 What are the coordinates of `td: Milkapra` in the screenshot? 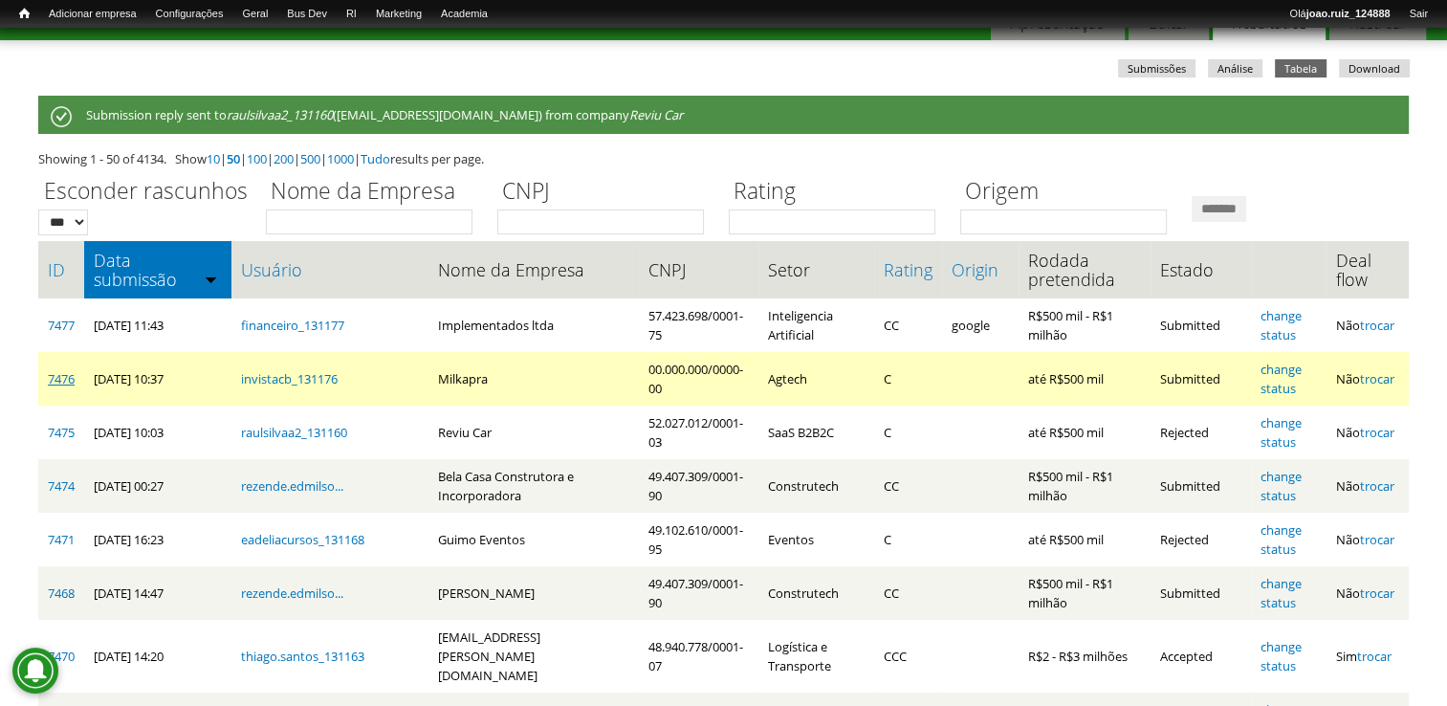 It's located at (534, 379).